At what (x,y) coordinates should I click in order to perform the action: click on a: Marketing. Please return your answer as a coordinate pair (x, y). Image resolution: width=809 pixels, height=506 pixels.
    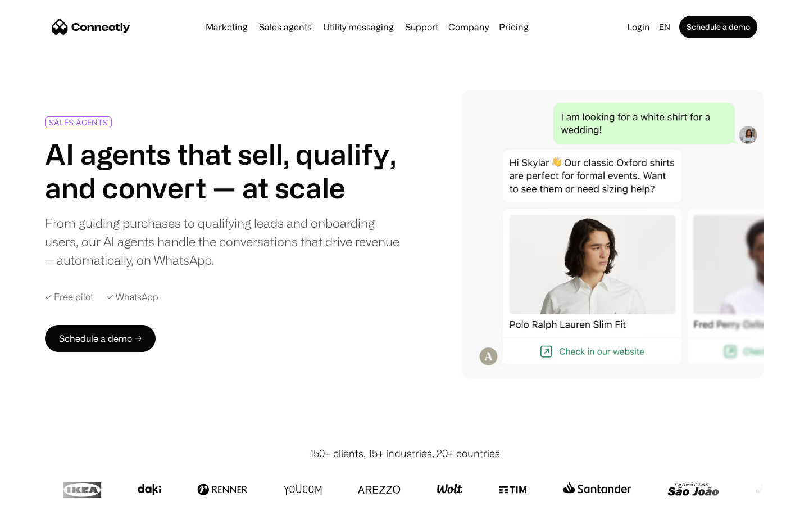
    Looking at the image, I should click on (226, 27).